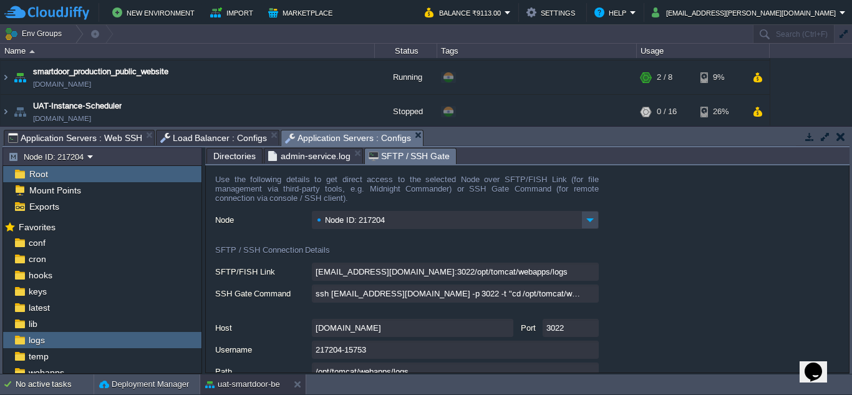 The image size is (852, 395). Describe the element at coordinates (263, 370) in the screenshot. I see `label: Path` at that location.